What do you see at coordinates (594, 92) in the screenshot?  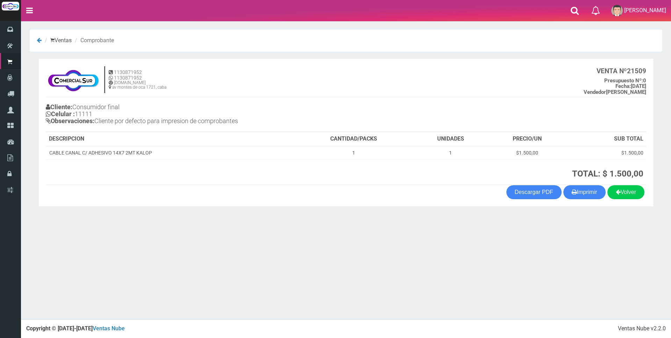 I see `strong: Vendedor` at bounding box center [594, 92].